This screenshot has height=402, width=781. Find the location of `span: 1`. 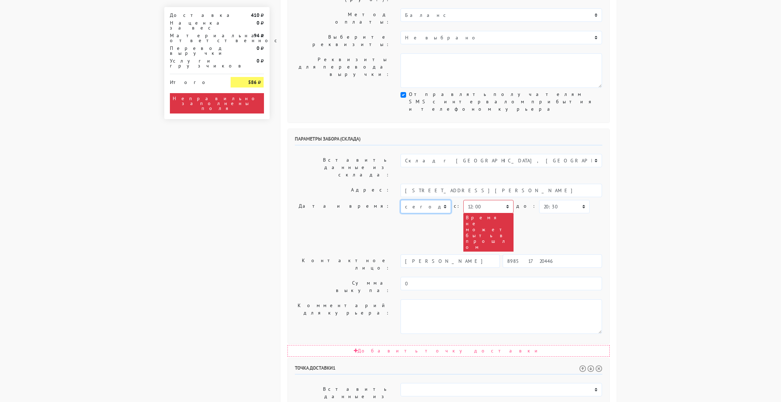

span: 1 is located at coordinates (334, 368).